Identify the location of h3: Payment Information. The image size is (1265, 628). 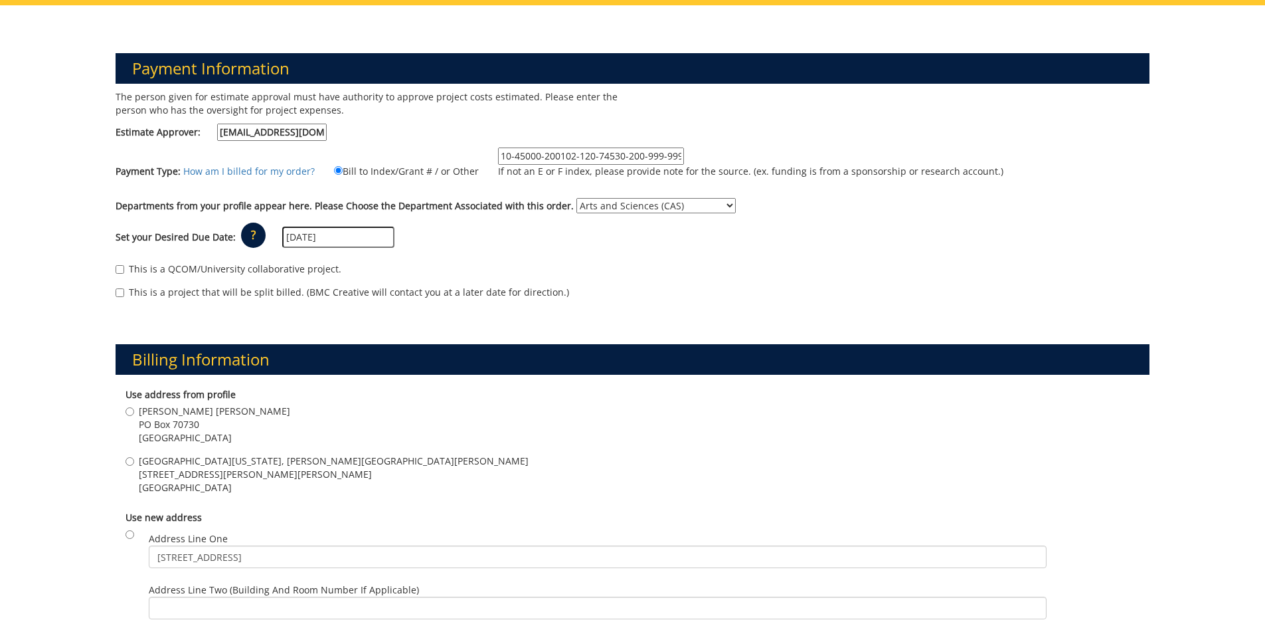
(633, 68).